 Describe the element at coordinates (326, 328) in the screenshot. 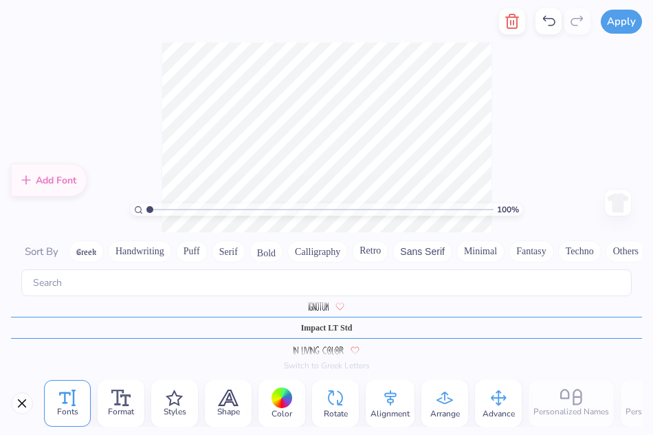

I see `span: Impact LT Std` at that location.